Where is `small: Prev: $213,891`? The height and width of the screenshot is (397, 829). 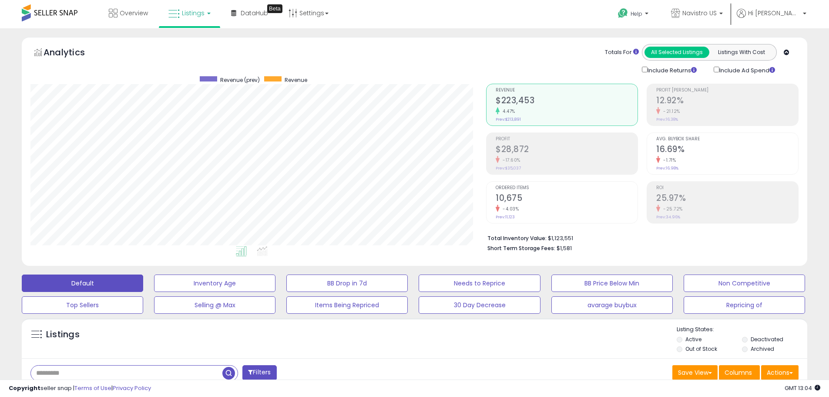 small: Prev: $213,891 is located at coordinates (508, 119).